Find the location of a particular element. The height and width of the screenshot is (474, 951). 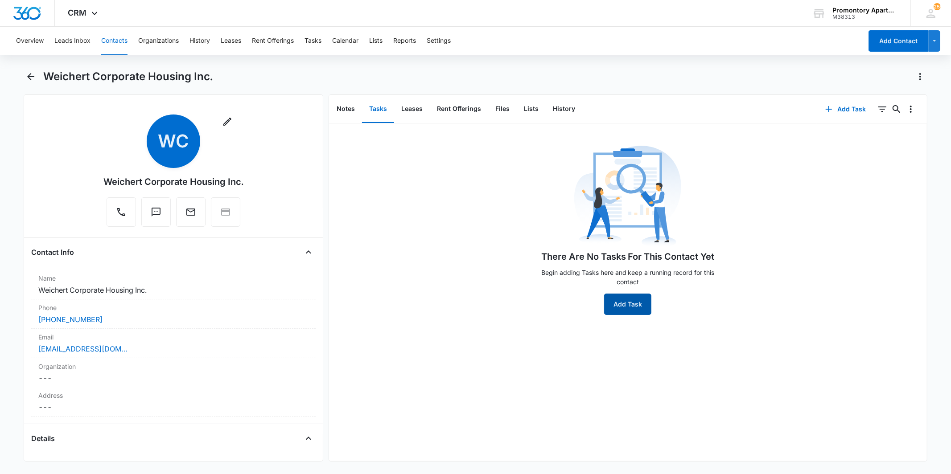

button: Leads Inbox is located at coordinates (72, 41).